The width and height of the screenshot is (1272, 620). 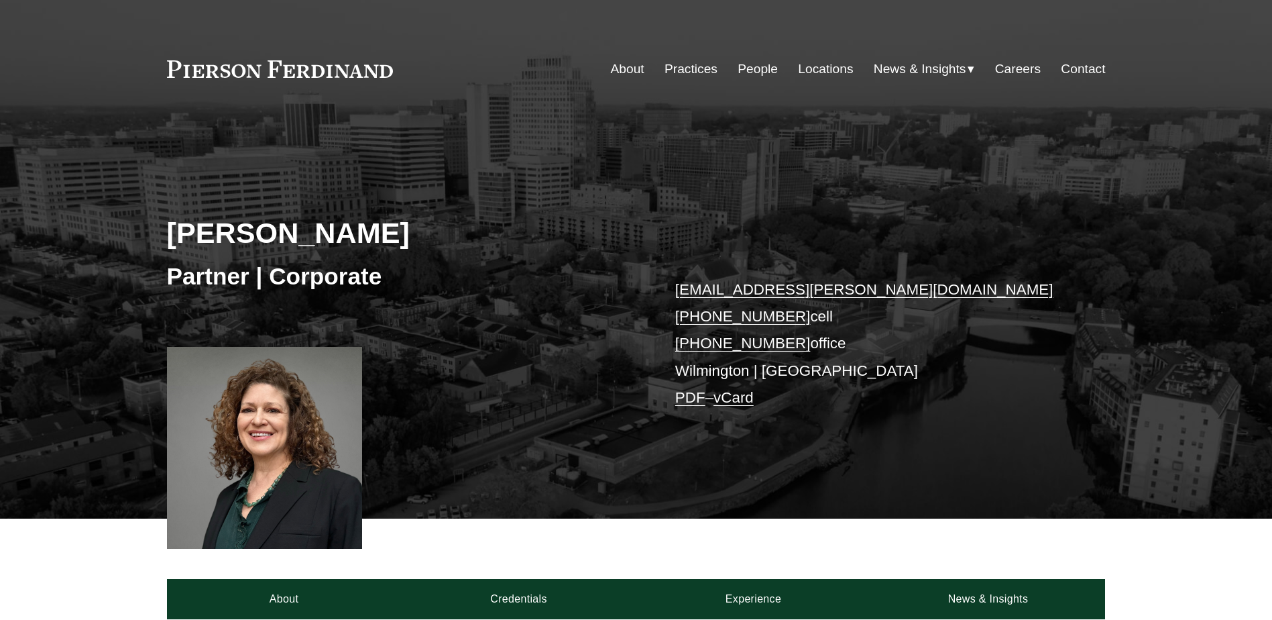 What do you see at coordinates (825, 69) in the screenshot?
I see `a: Locations` at bounding box center [825, 69].